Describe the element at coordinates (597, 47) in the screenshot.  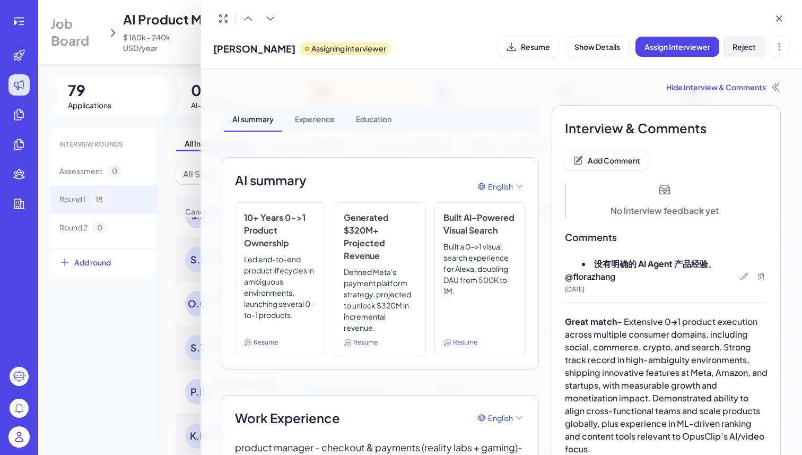
I see `span: Show Details` at that location.